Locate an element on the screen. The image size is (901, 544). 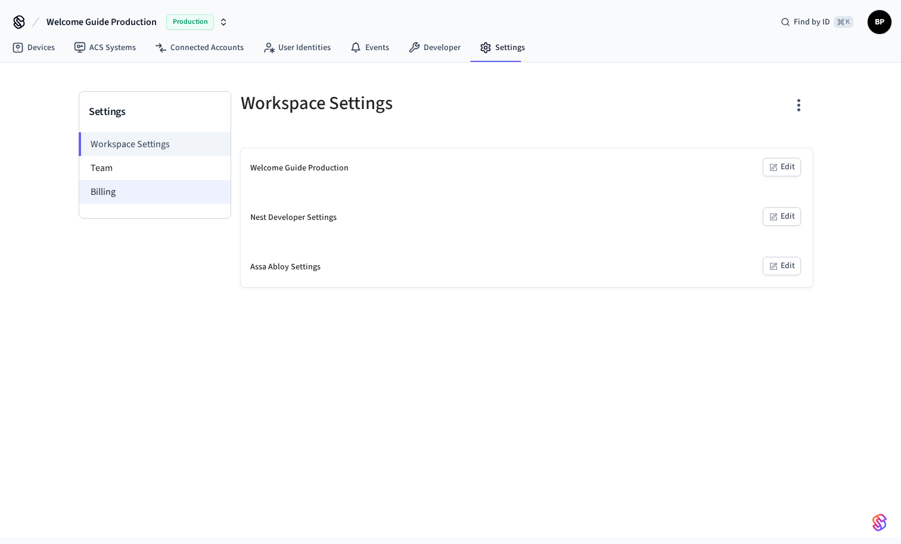
button: BP is located at coordinates (880, 22).